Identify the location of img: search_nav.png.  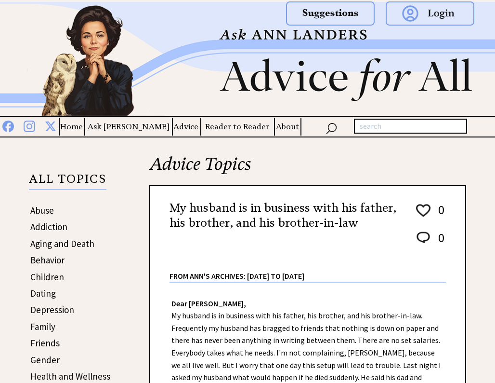
(332, 127).